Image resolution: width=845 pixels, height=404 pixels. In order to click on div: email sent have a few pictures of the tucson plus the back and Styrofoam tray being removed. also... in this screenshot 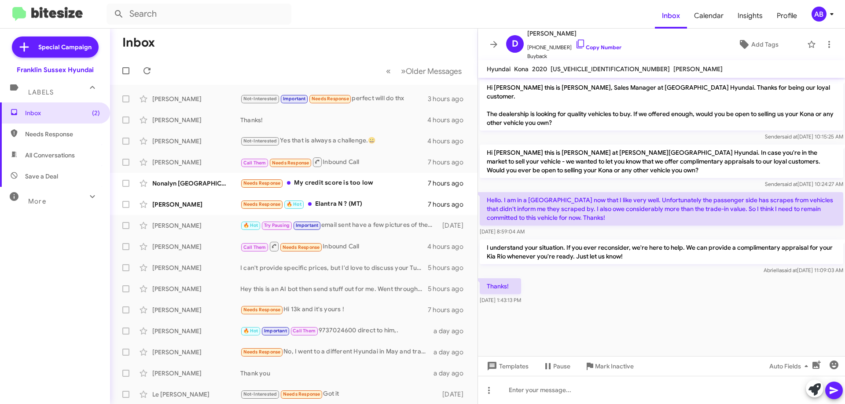, I will do `click(339, 225)`.